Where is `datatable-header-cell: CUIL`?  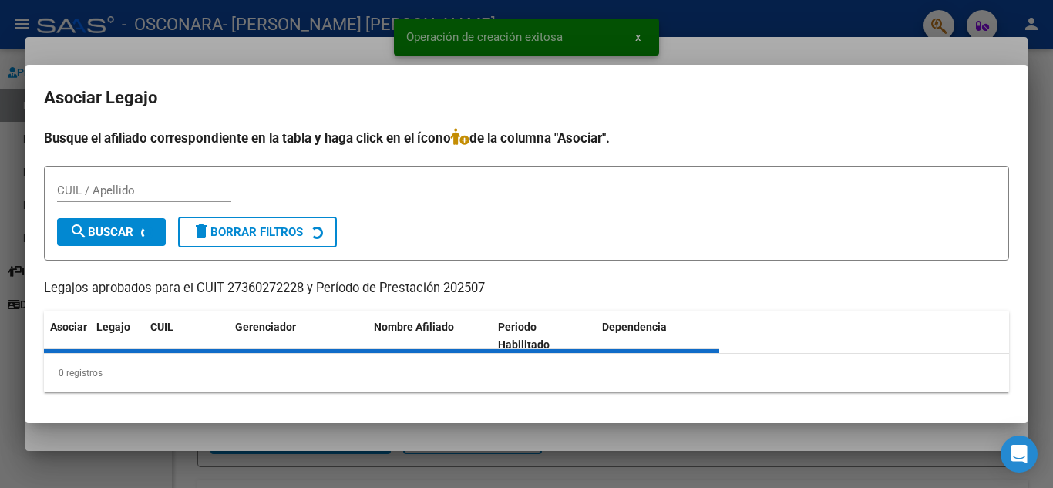 datatable-header-cell: CUIL is located at coordinates (187, 336).